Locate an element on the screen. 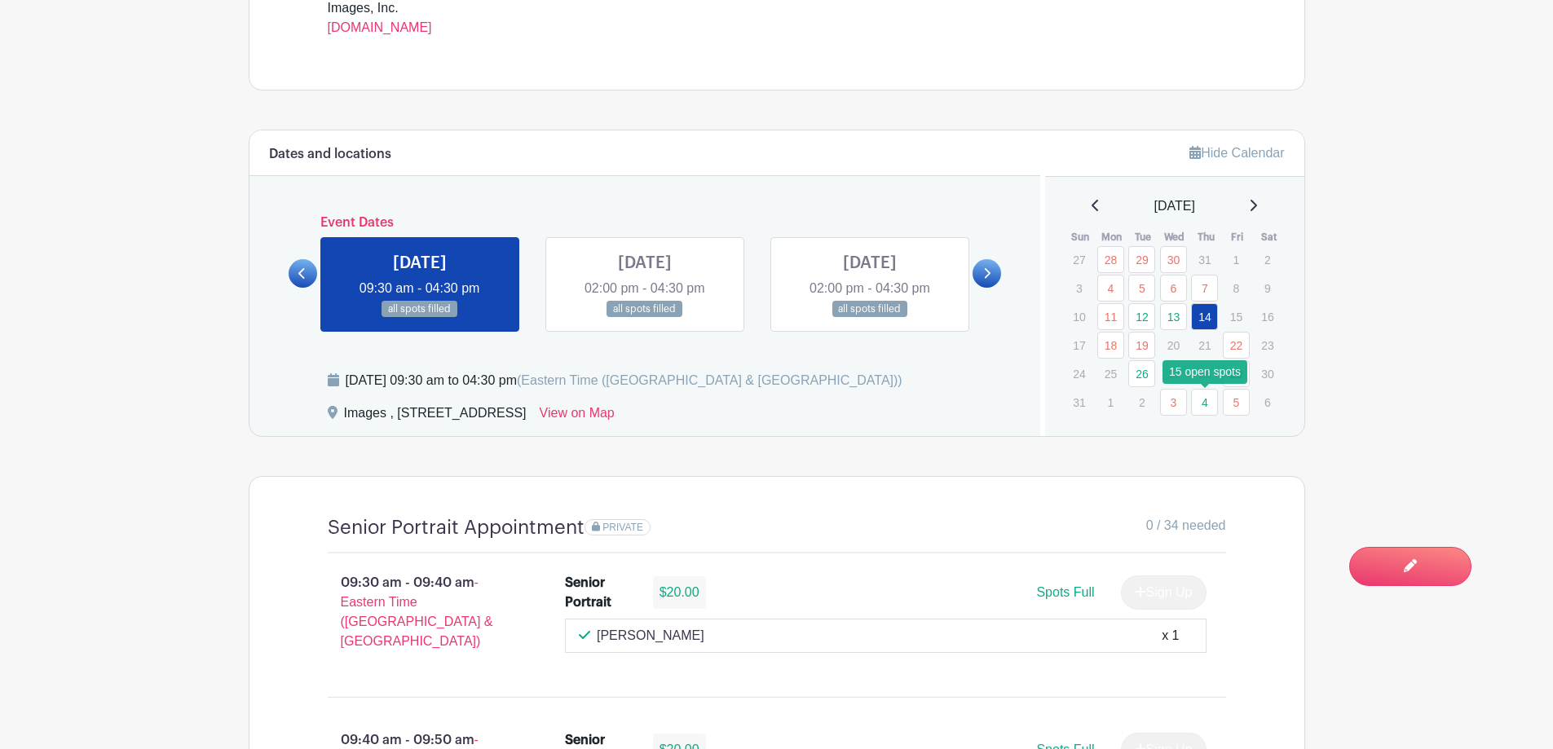 The height and width of the screenshot is (749, 1553). p: 3 is located at coordinates (1078, 288).